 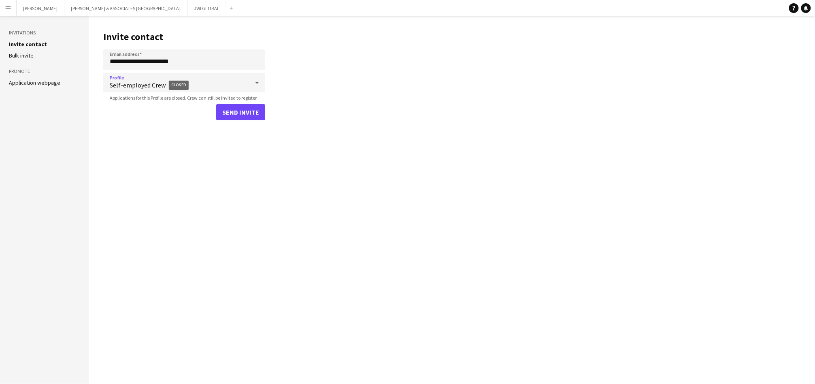 I want to click on span: Closed, so click(x=179, y=85).